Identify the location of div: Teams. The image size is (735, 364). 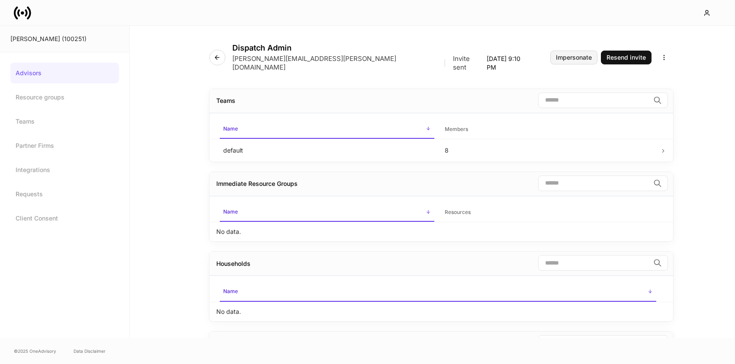
(226, 101).